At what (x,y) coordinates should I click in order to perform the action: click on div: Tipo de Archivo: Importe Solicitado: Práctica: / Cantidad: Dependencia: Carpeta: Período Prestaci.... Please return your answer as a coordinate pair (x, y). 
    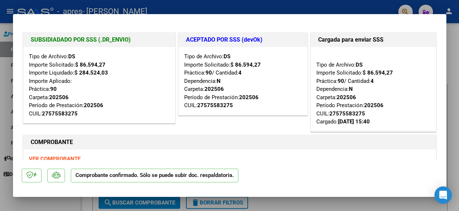
    Looking at the image, I should click on (374, 89).